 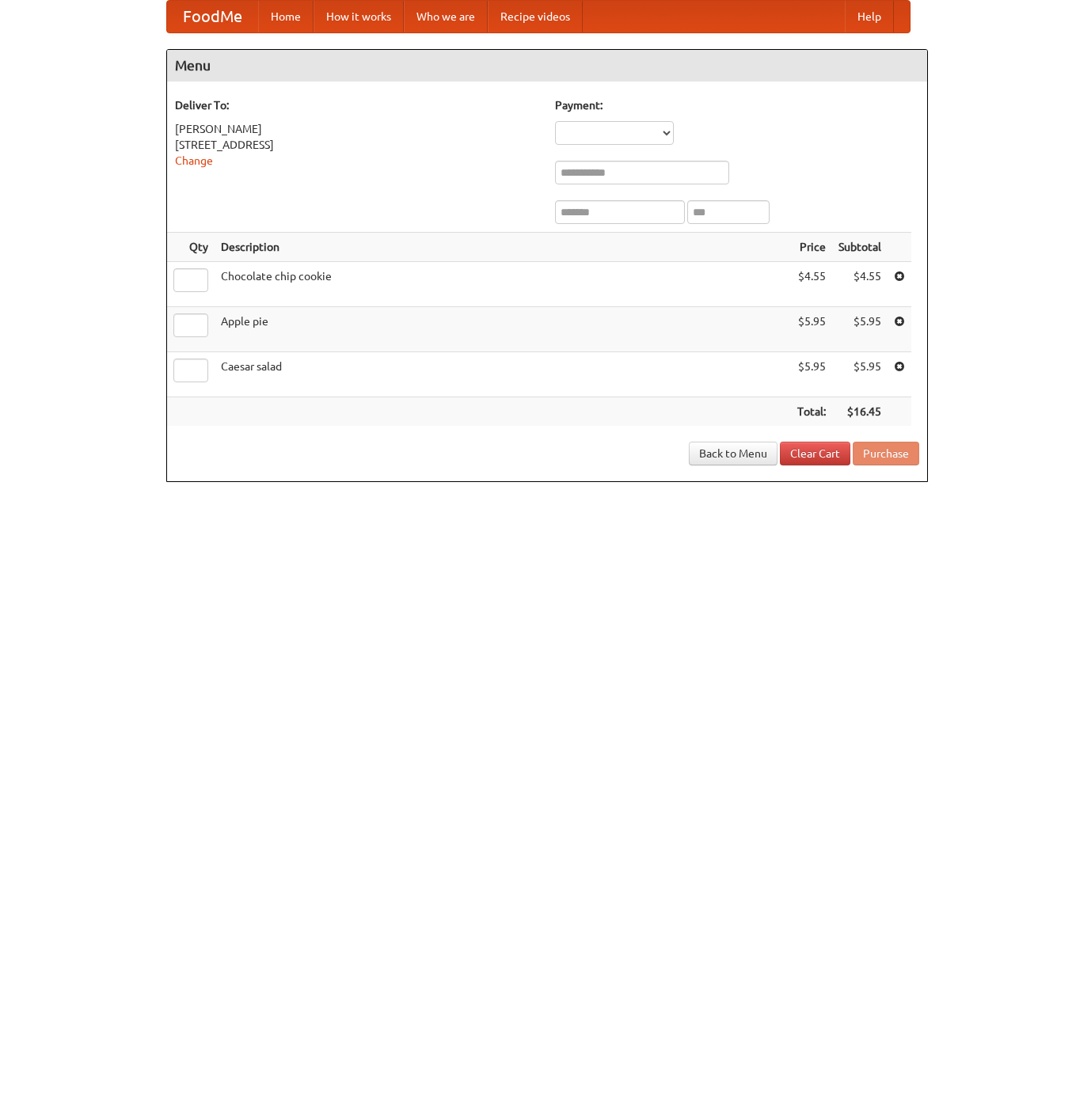 I want to click on a: Change, so click(x=194, y=161).